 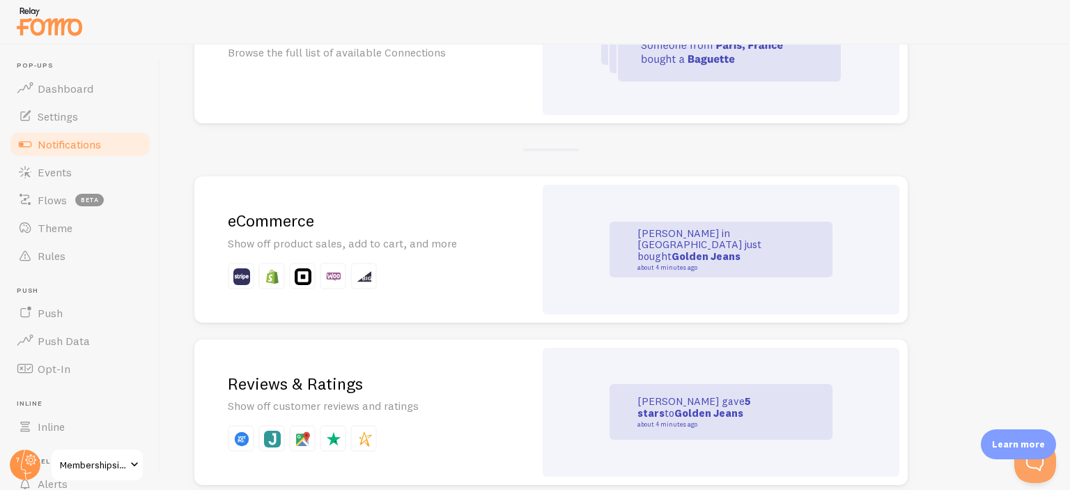 I want to click on a: Rules, so click(x=80, y=256).